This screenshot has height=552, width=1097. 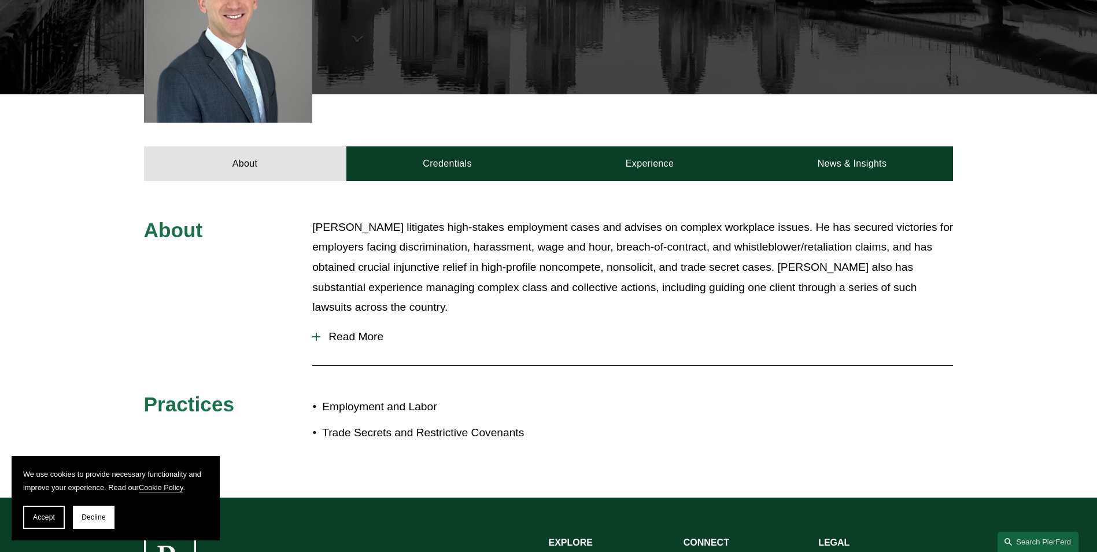 I want to click on a: Credentials, so click(x=448, y=164).